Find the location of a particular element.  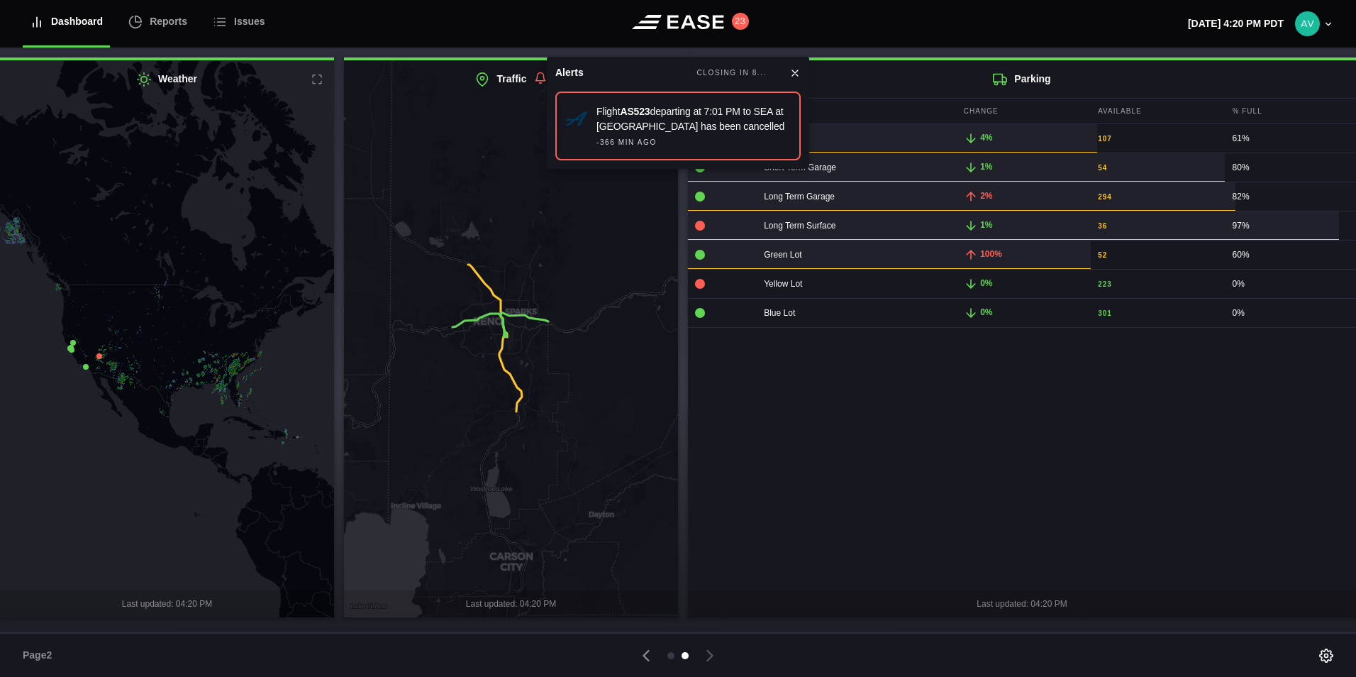

b: 294 is located at coordinates (1105, 196).